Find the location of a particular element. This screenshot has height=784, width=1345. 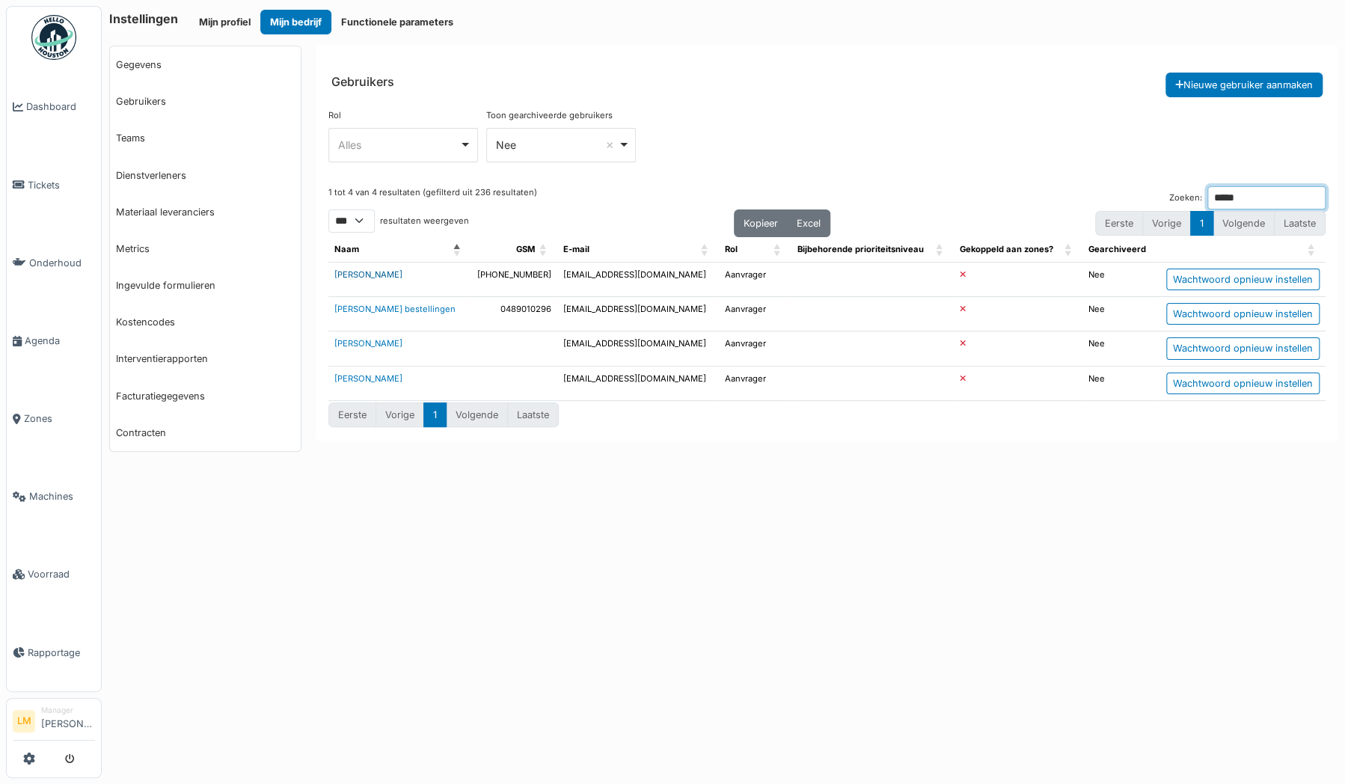

span: : Activate to sort is located at coordinates (1312, 249).